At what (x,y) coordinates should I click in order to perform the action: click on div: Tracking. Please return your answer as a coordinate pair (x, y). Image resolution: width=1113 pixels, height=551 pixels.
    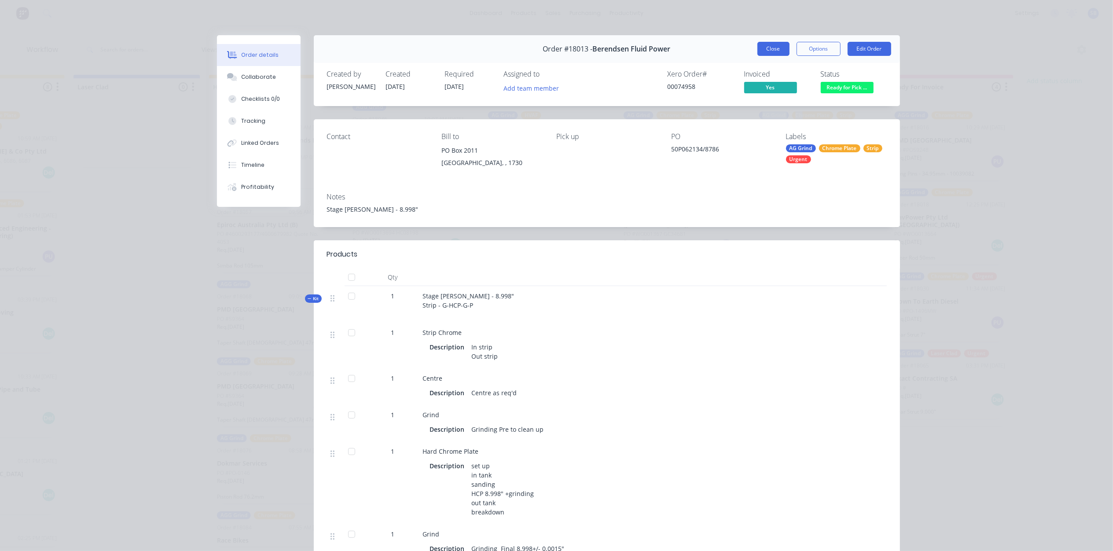
    Looking at the image, I should click on (253, 121).